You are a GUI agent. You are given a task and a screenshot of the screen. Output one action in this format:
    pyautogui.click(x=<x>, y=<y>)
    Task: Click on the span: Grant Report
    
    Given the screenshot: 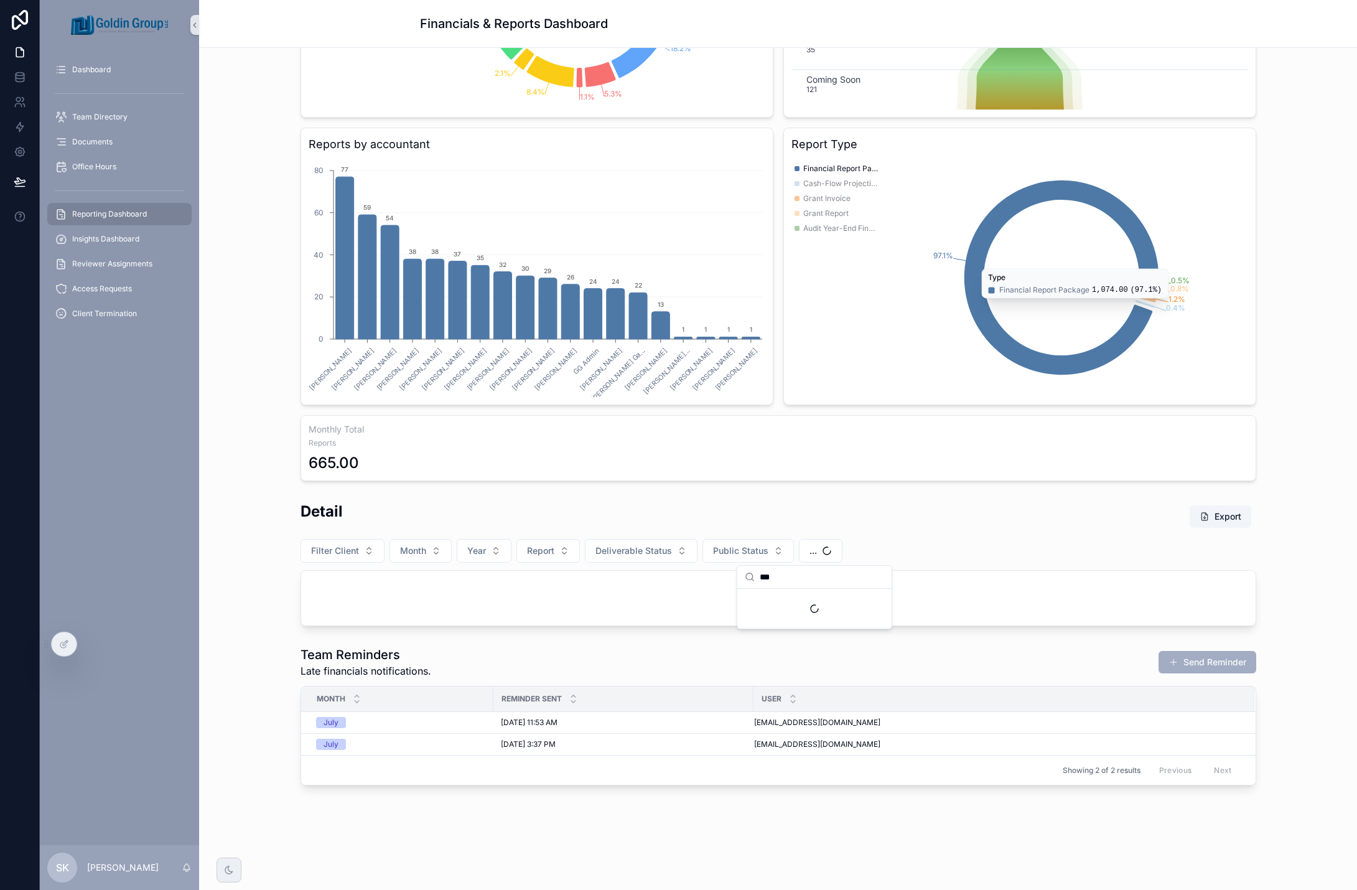 What is the action you would take?
    pyautogui.click(x=826, y=213)
    